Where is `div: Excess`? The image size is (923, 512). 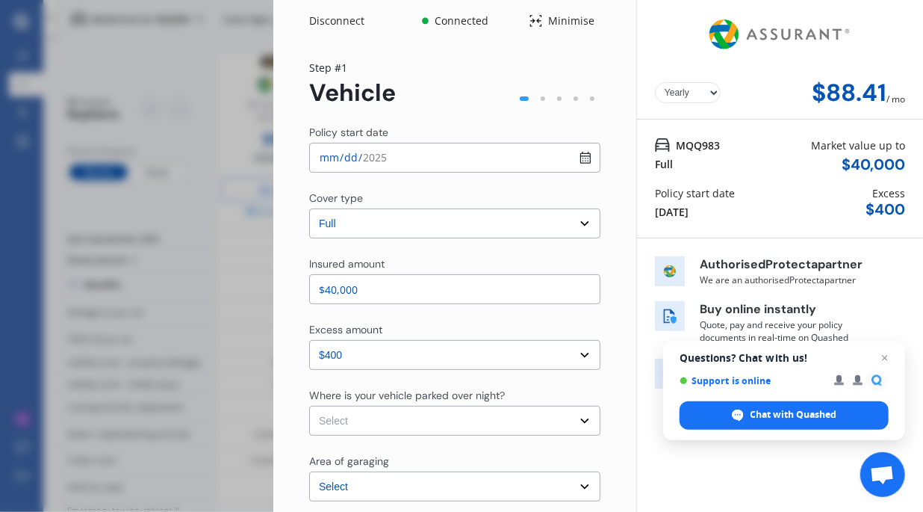
div: Excess is located at coordinates (889, 193).